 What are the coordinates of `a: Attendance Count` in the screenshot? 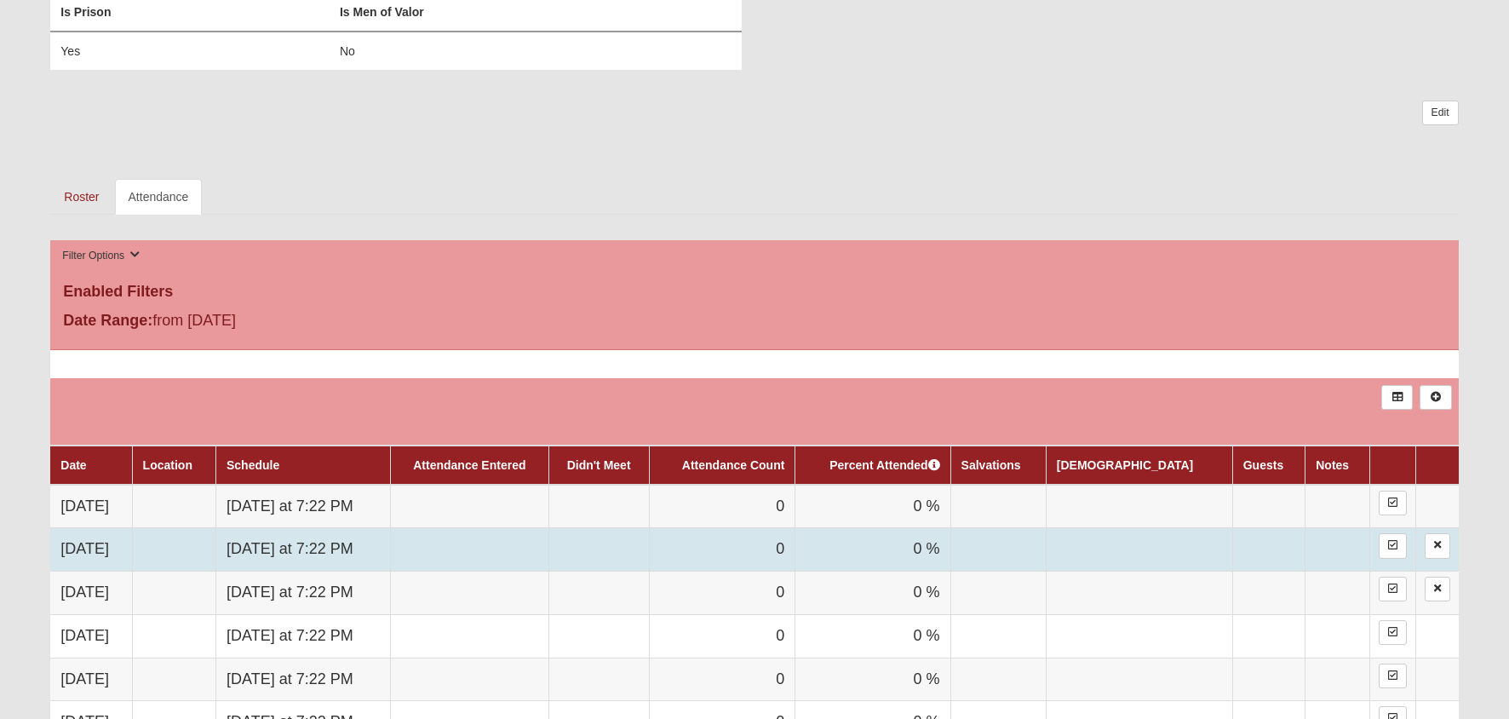 It's located at (733, 465).